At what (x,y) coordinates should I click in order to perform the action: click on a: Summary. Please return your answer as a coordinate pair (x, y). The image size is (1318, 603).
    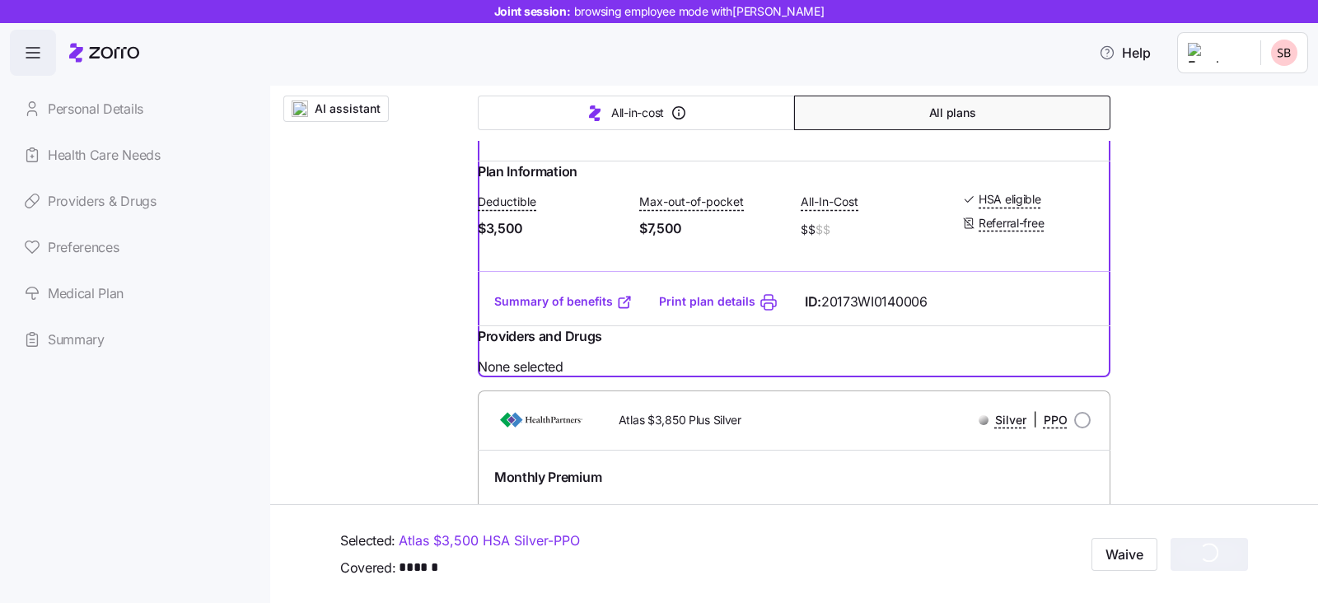
    Looking at the image, I should click on (127, 339).